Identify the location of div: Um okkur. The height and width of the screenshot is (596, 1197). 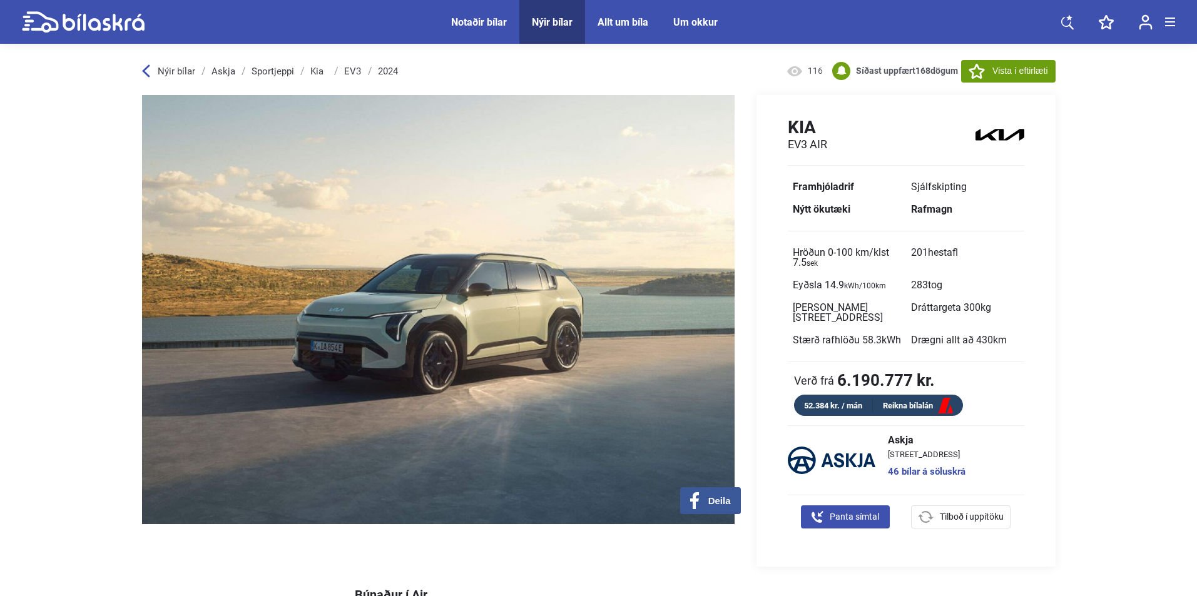
(695, 22).